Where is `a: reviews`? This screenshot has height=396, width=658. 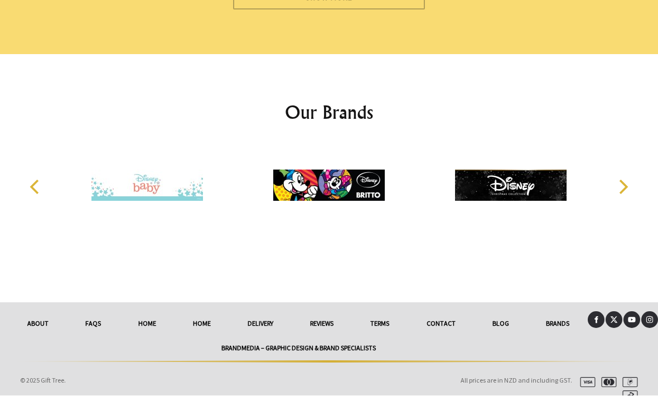
a: reviews is located at coordinates (322, 324).